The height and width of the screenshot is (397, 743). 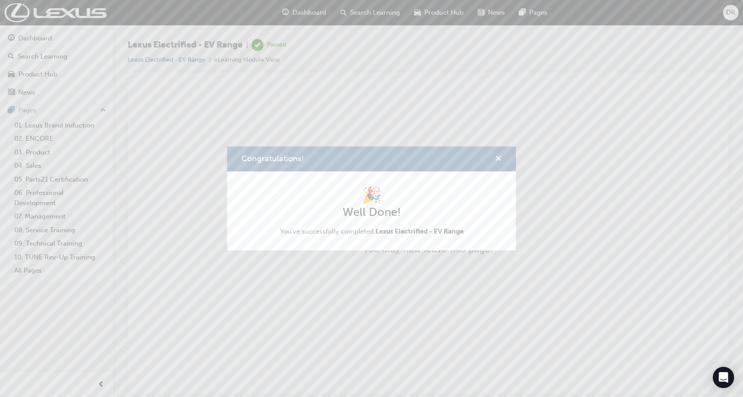 I want to click on div: You may now leave this page., so click(x=293, y=163).